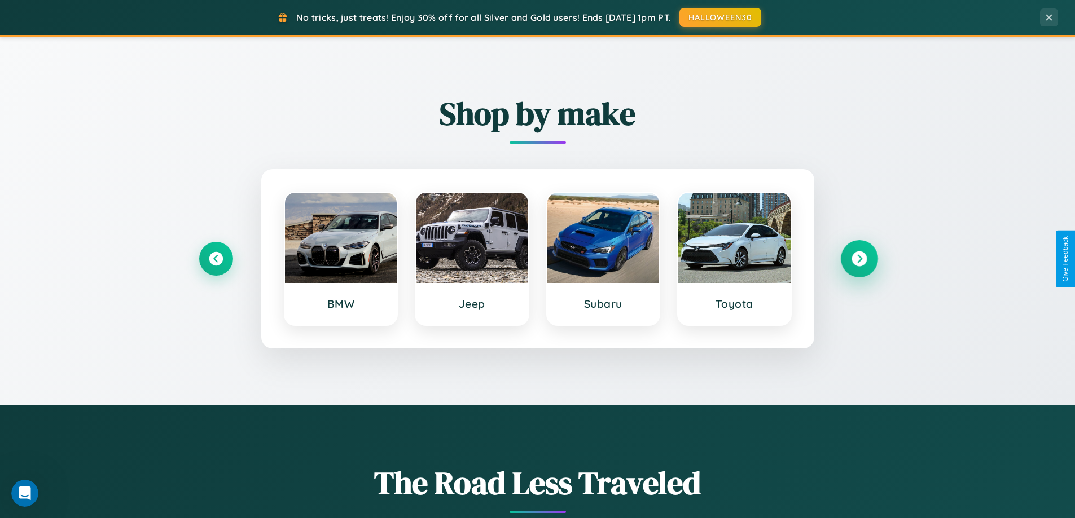 This screenshot has height=518, width=1075. Describe the element at coordinates (1065, 259) in the screenshot. I see `div: Give Feedback` at that location.